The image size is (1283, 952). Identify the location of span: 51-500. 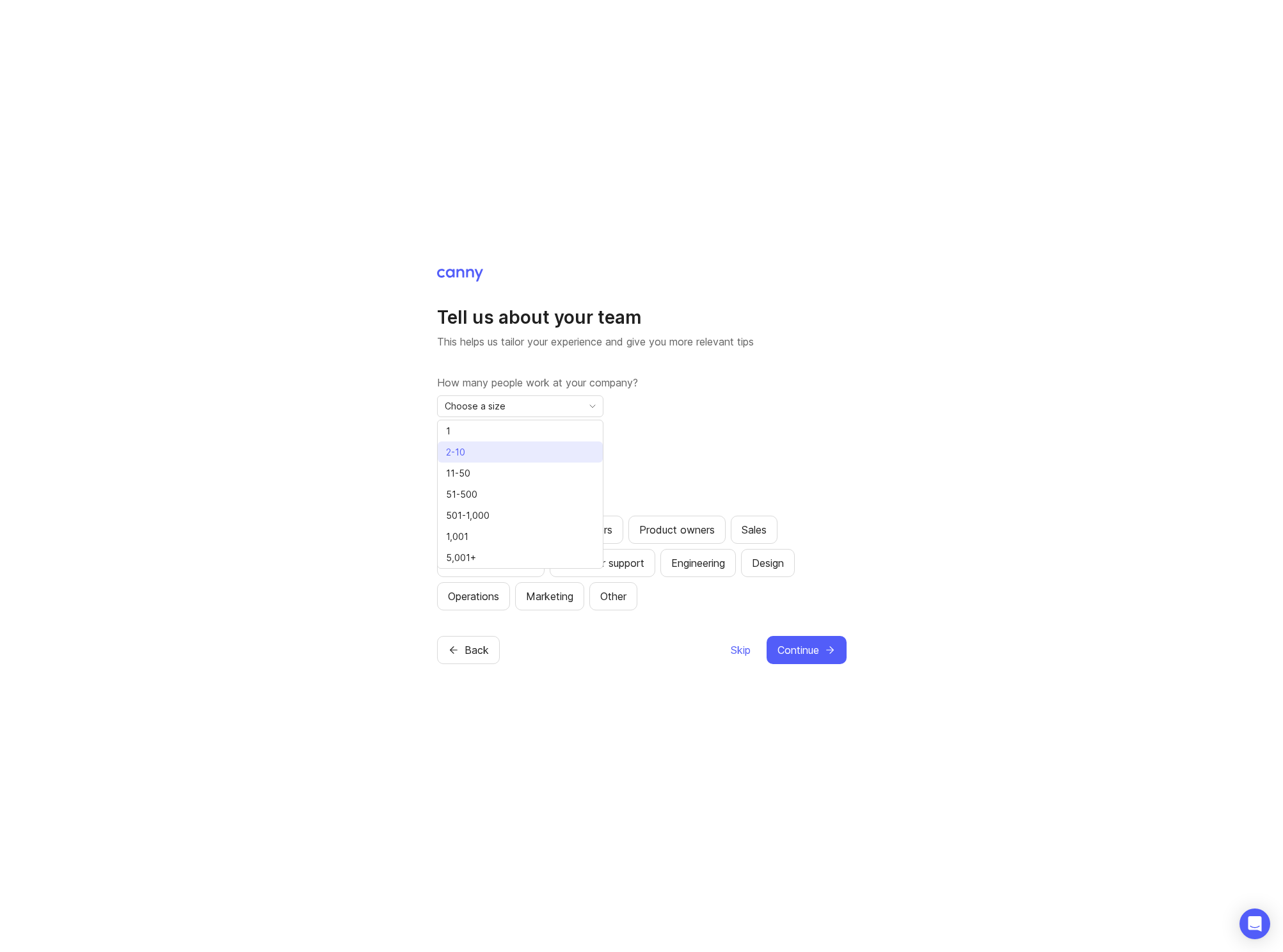
(461, 495).